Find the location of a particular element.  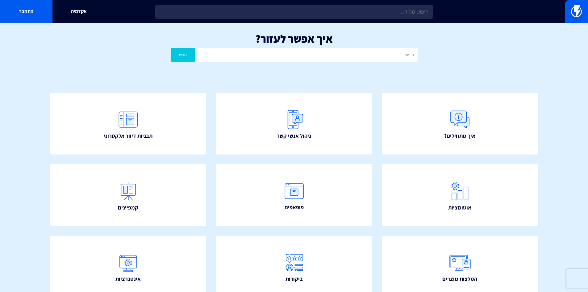

input: חיפוש מהיר... is located at coordinates (294, 12).